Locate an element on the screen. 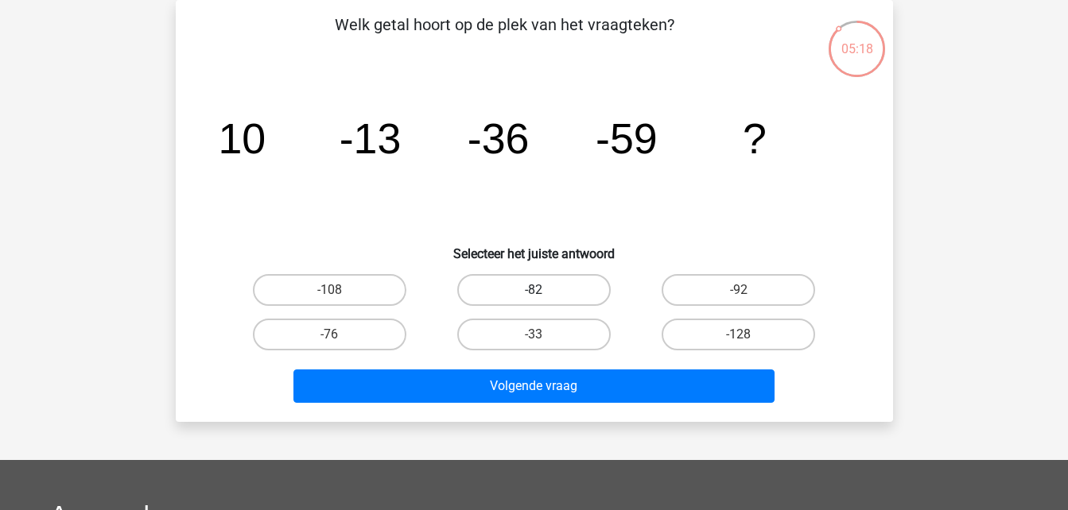 The width and height of the screenshot is (1068, 510). label: -82 is located at coordinates (534, 290).